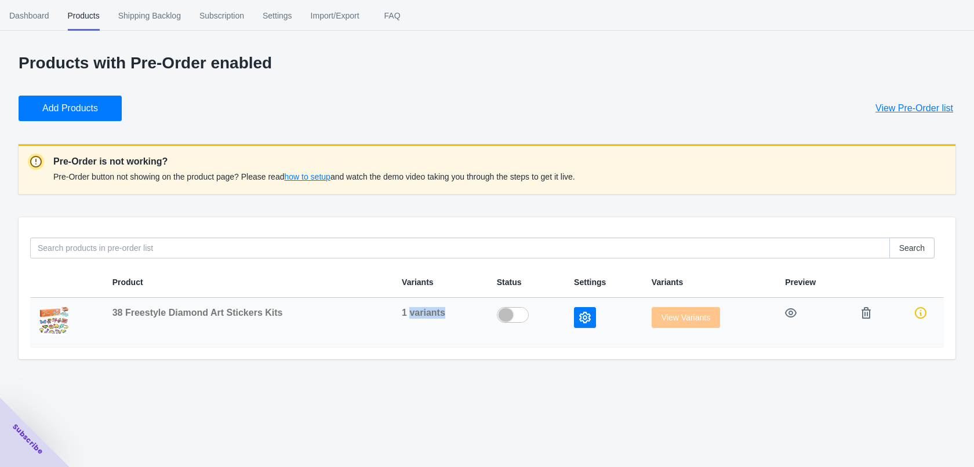 The height and width of the screenshot is (467, 974). What do you see at coordinates (915, 108) in the screenshot?
I see `span: View Pre-Order list` at bounding box center [915, 108].